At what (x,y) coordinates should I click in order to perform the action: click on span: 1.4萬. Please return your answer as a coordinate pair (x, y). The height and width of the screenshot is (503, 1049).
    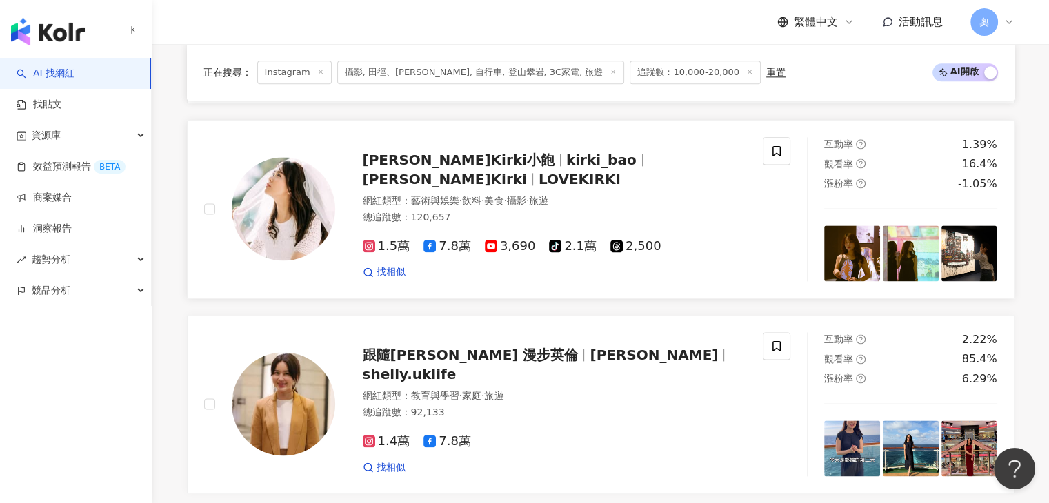
    Looking at the image, I should click on (386, 441).